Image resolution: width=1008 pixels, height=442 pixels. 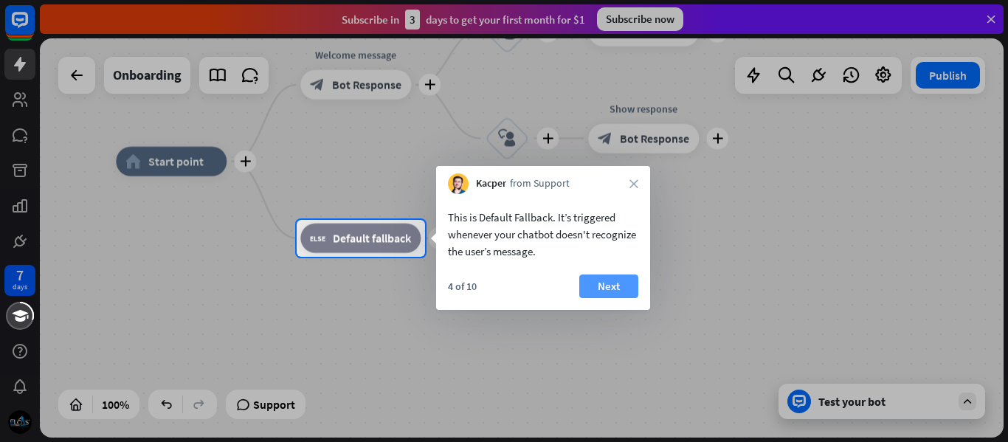 What do you see at coordinates (634, 184) in the screenshot?
I see `i: close` at bounding box center [634, 184].